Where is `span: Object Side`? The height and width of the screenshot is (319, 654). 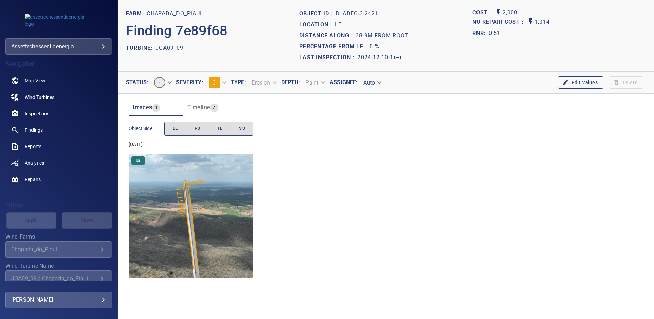
span: Object Side is located at coordinates (146, 128).